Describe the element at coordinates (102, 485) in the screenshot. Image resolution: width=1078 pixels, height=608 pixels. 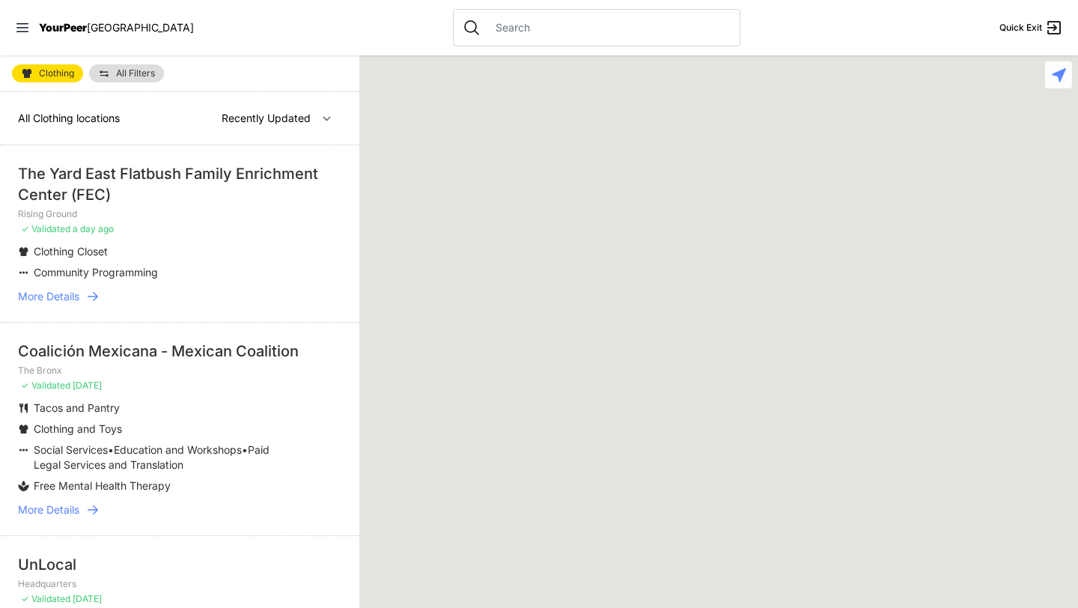
I see `span: Free Mental Health Therapy` at that location.